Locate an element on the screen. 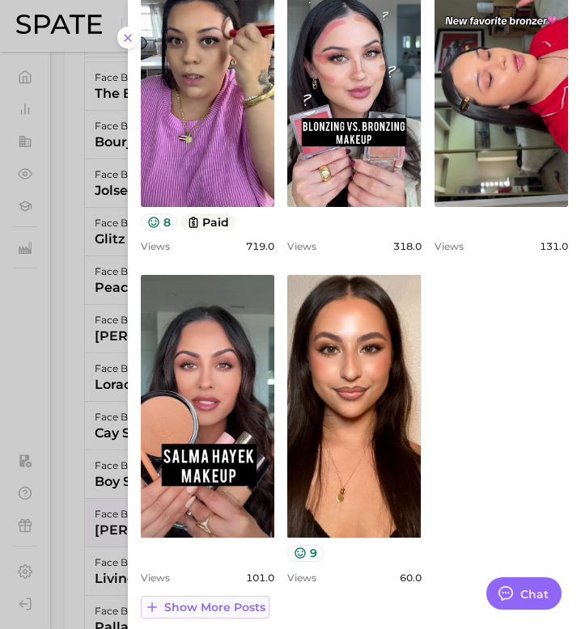 The width and height of the screenshot is (581, 629). span: 719.0 is located at coordinates (260, 246).